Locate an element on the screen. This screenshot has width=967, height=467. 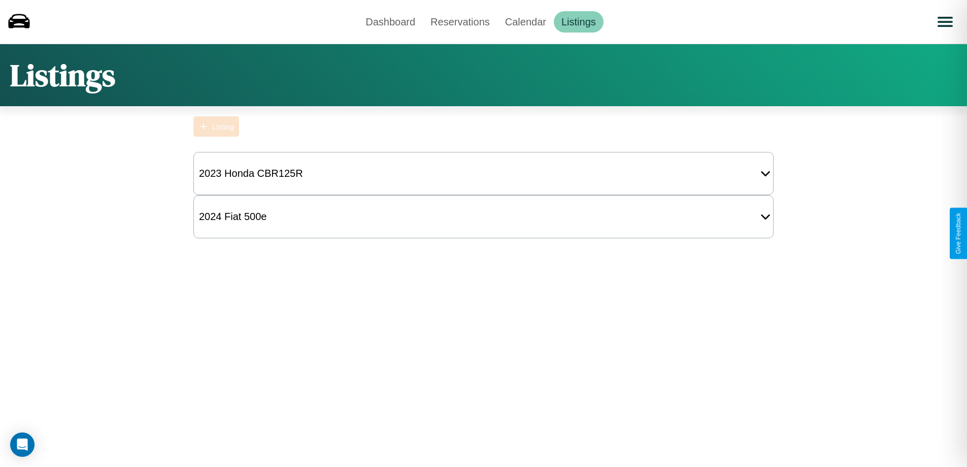
div: Give Feedback is located at coordinates (958, 233).